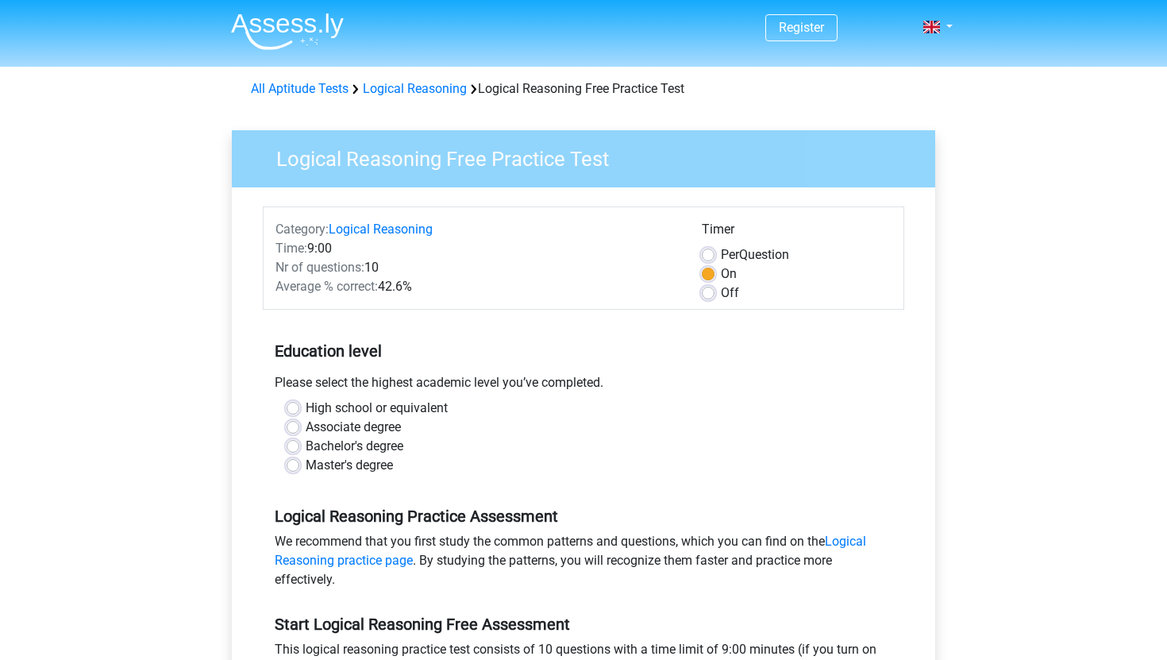 This screenshot has height=660, width=1167. What do you see at coordinates (584, 624) in the screenshot?
I see `h5: Start Logical Reasoning Free Assessment` at bounding box center [584, 624].